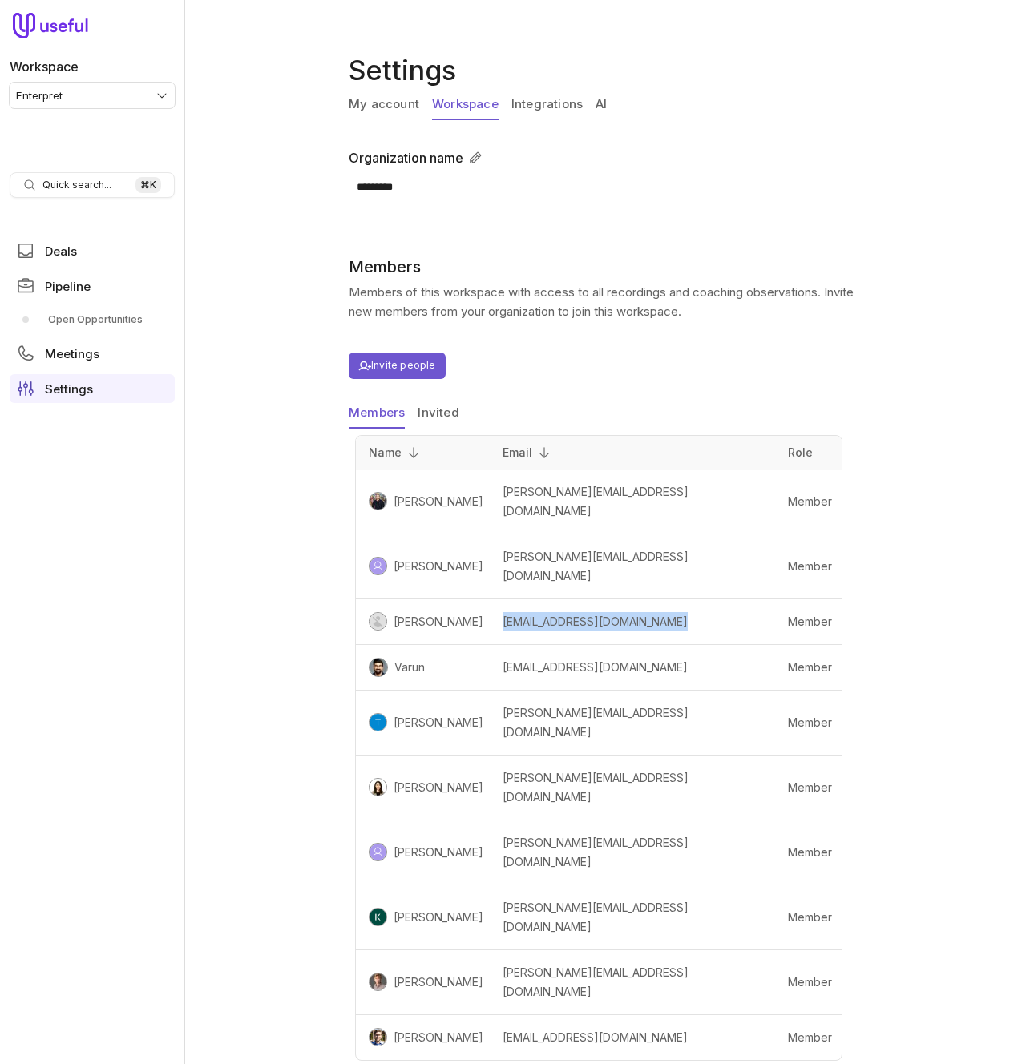  I want to click on span: Deals, so click(61, 251).